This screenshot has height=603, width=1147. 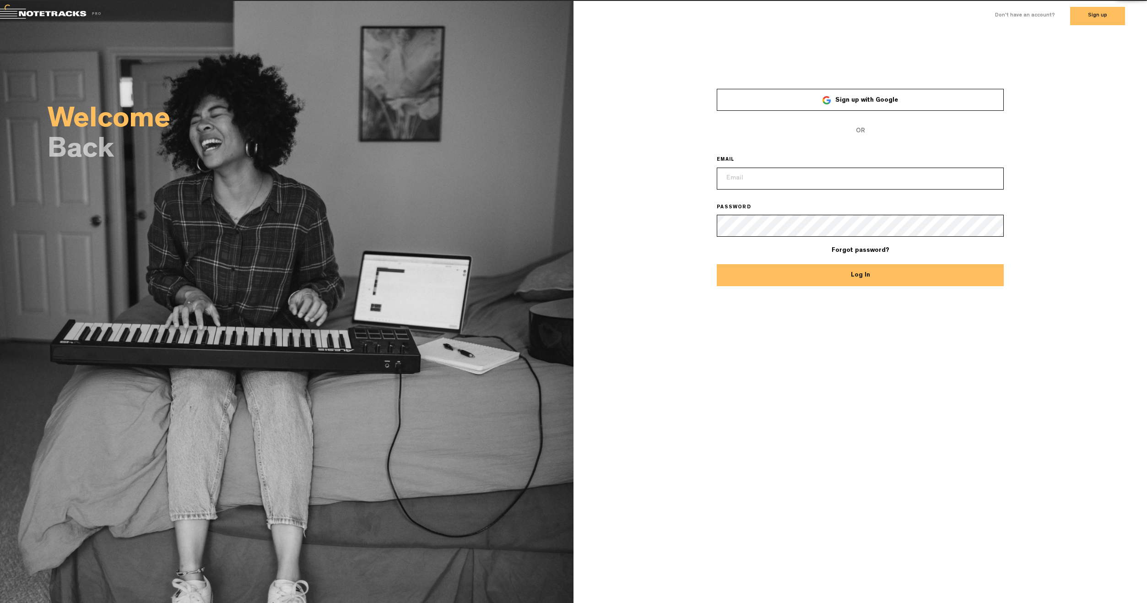 What do you see at coordinates (1025, 16) in the screenshot?
I see `label: Don't have an account?` at bounding box center [1025, 16].